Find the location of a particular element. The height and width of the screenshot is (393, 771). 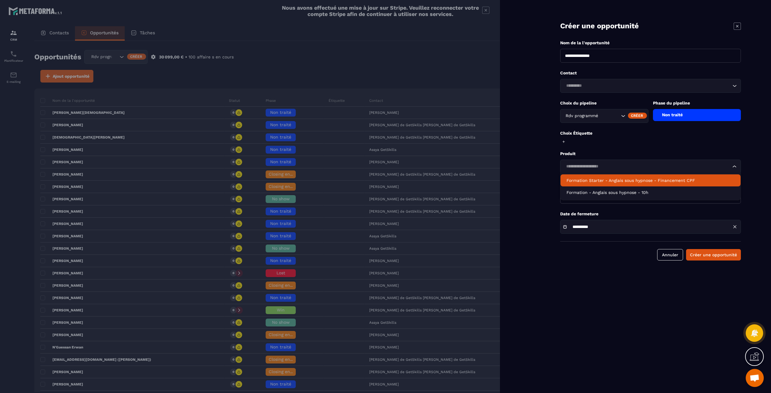

p: Créer une opportunité is located at coordinates (600, 26).